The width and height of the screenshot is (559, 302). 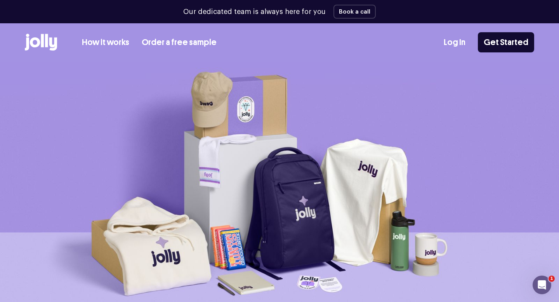 What do you see at coordinates (254, 12) in the screenshot?
I see `p: Our dedicated team is always here for you` at bounding box center [254, 12].